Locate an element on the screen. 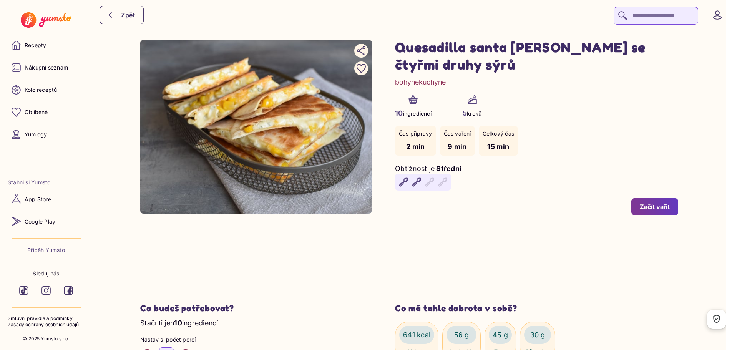 The height and width of the screenshot is (350, 732). p: © 2025 Yumsto s.r.o. is located at coordinates (46, 339).